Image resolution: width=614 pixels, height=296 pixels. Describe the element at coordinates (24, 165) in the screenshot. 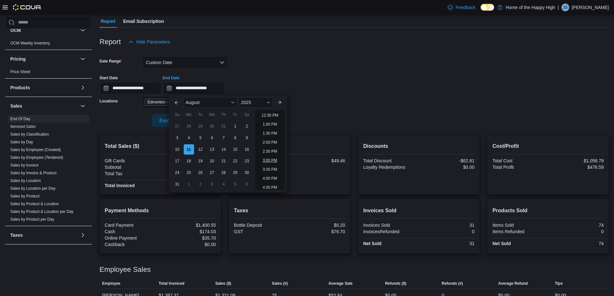

I see `span: Sales by Invoice` at that location.